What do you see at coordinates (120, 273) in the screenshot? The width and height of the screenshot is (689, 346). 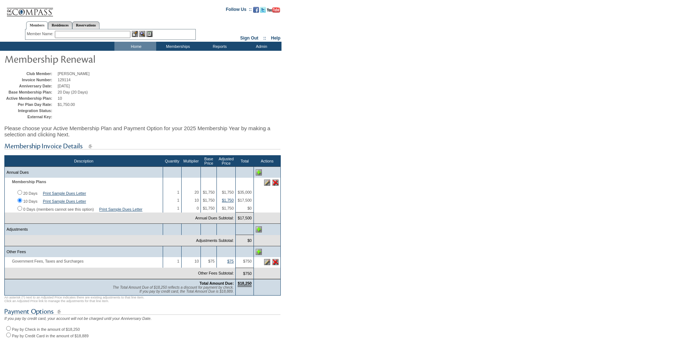 I see `td: Other Fees Subtotal:` at bounding box center [120, 273].